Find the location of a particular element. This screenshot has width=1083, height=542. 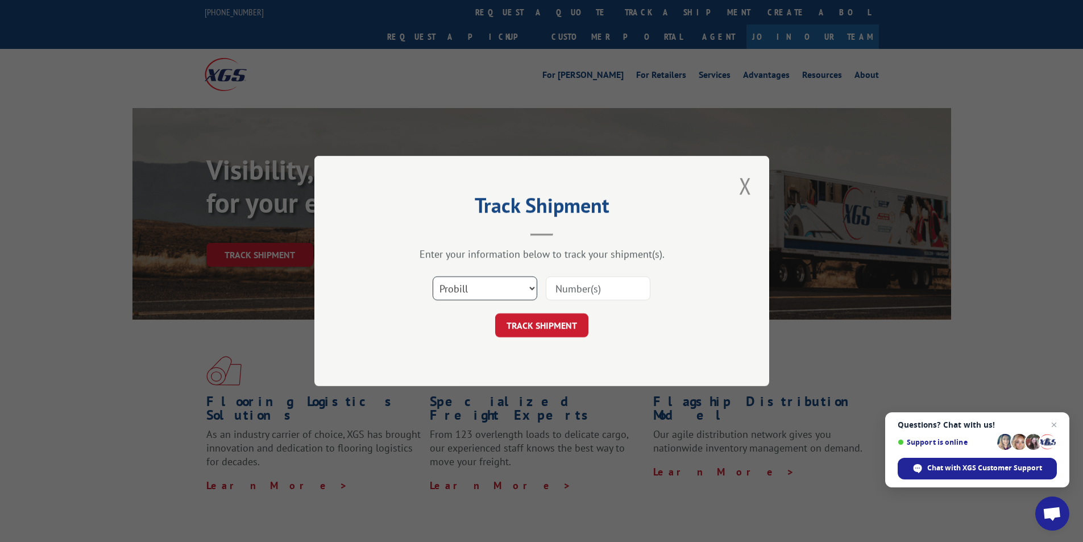

button: Close modal is located at coordinates (745, 185).